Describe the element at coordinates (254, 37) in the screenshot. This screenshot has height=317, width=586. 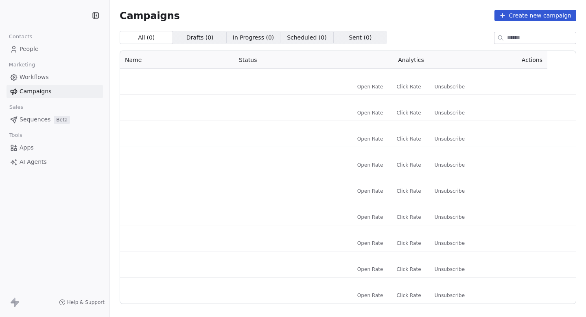
I see `span: In Progress ( 0 )` at that location.